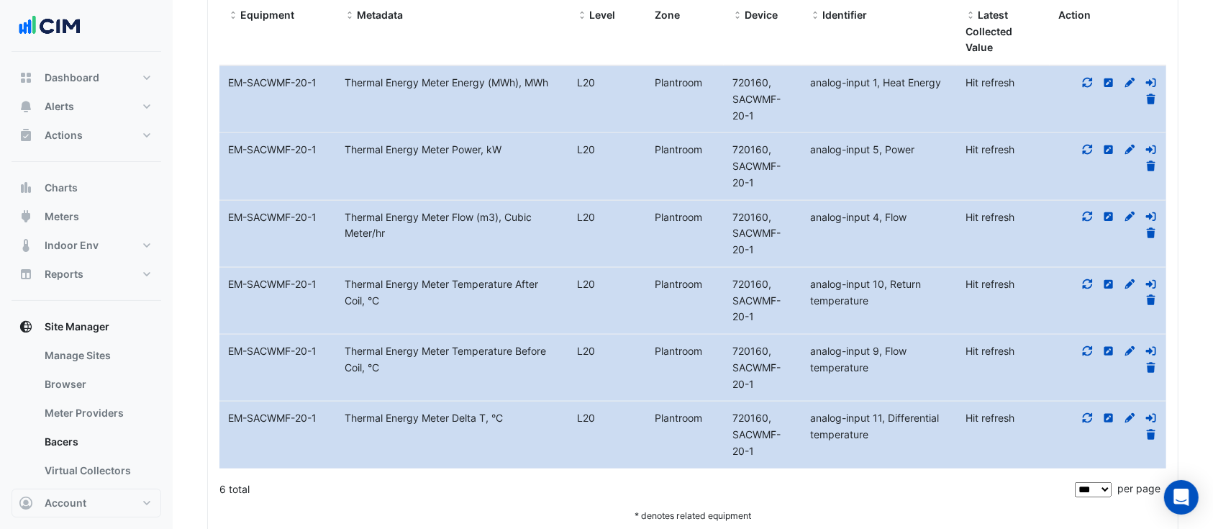  Describe the element at coordinates (988, 31) in the screenshot. I see `span: Latest value collected and stored in history` at that location.